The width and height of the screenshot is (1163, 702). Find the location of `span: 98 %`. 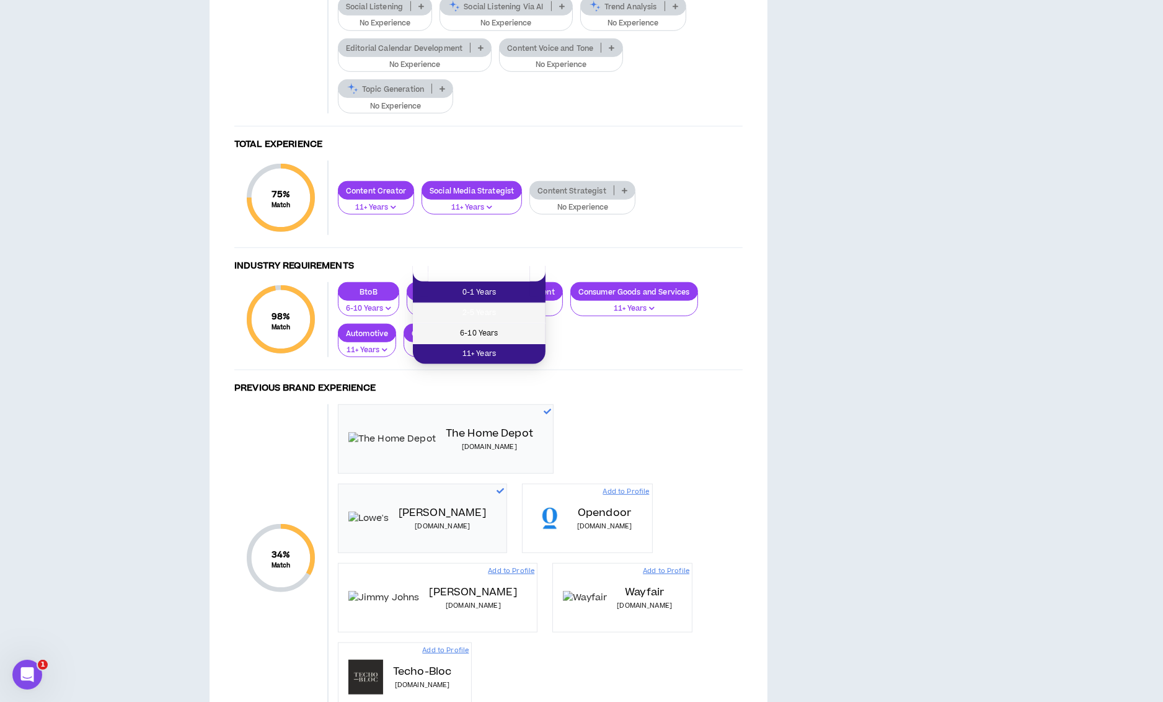

span: 98 % is located at coordinates (281, 316).